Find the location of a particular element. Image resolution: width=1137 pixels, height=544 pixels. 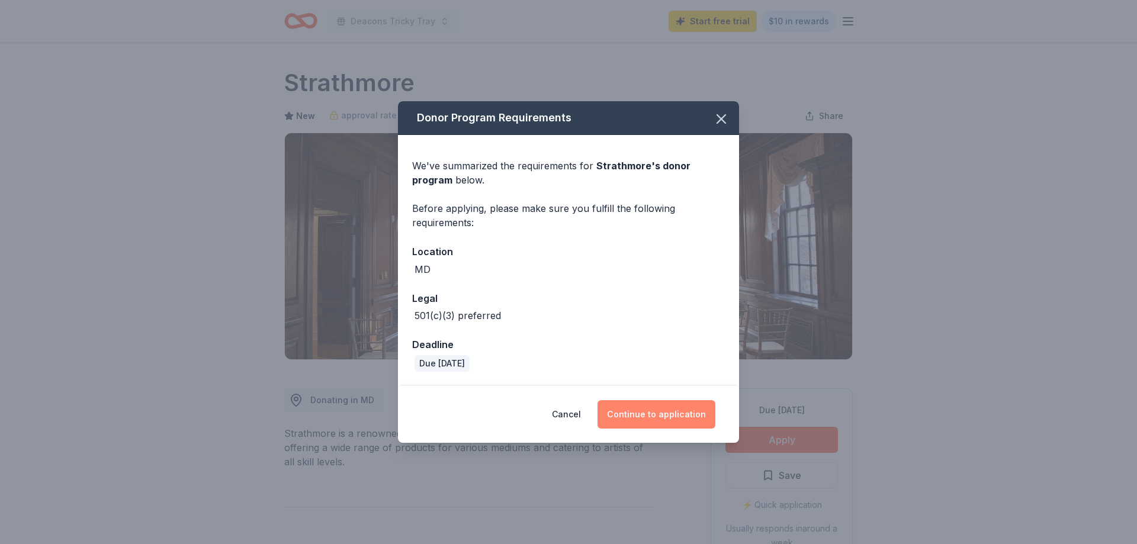

div: MD is located at coordinates (422, 270).